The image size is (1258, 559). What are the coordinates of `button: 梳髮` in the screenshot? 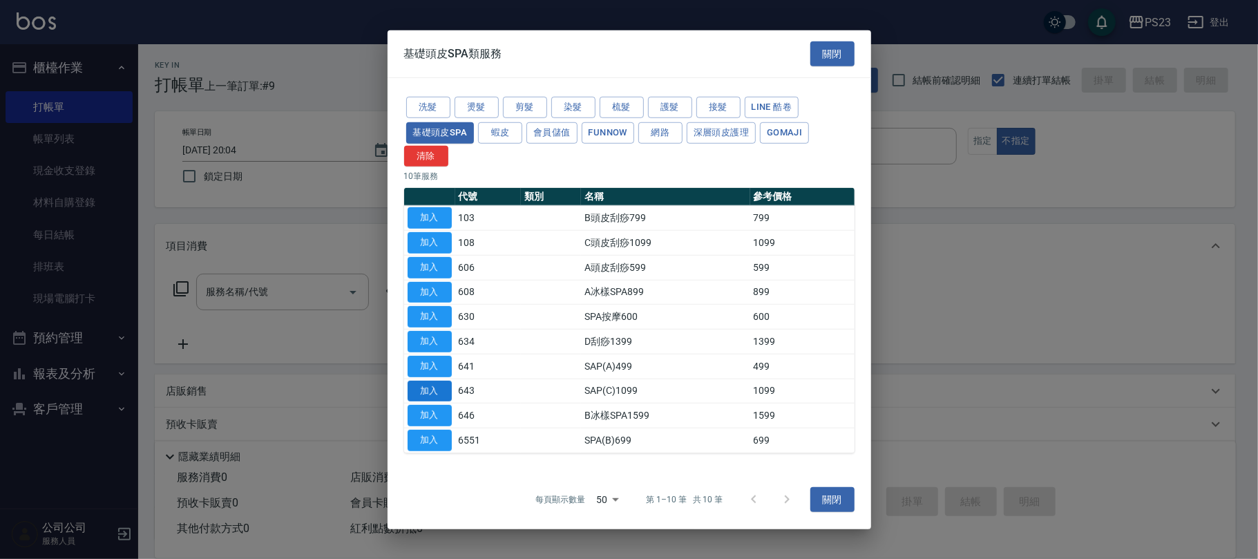 It's located at (622, 107).